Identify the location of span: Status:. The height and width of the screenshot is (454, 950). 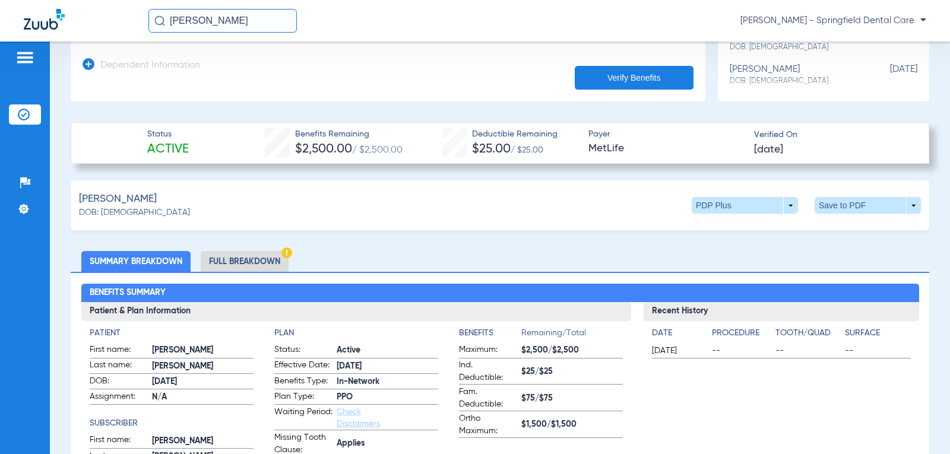
(303, 351).